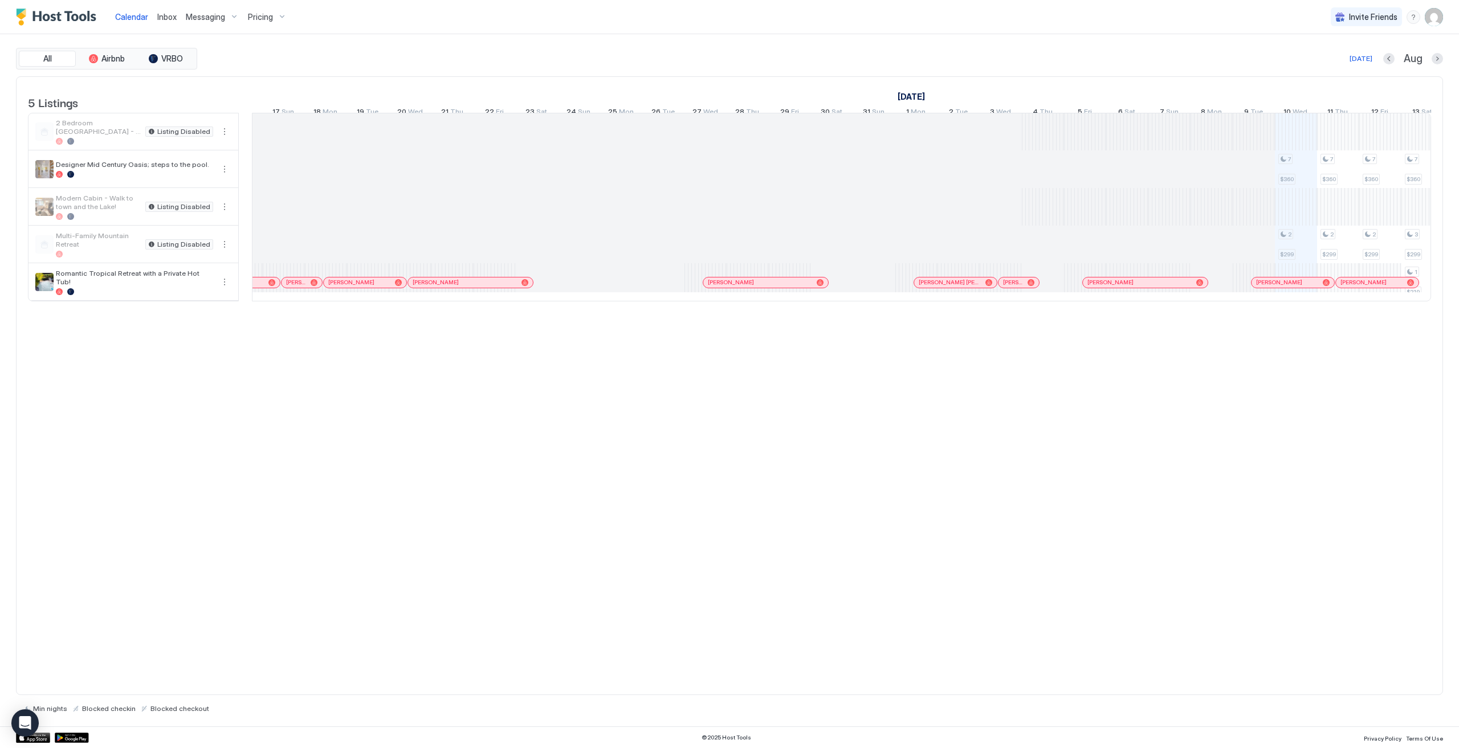 The height and width of the screenshot is (748, 1459). I want to click on a: August 18, 2025, so click(326, 113).